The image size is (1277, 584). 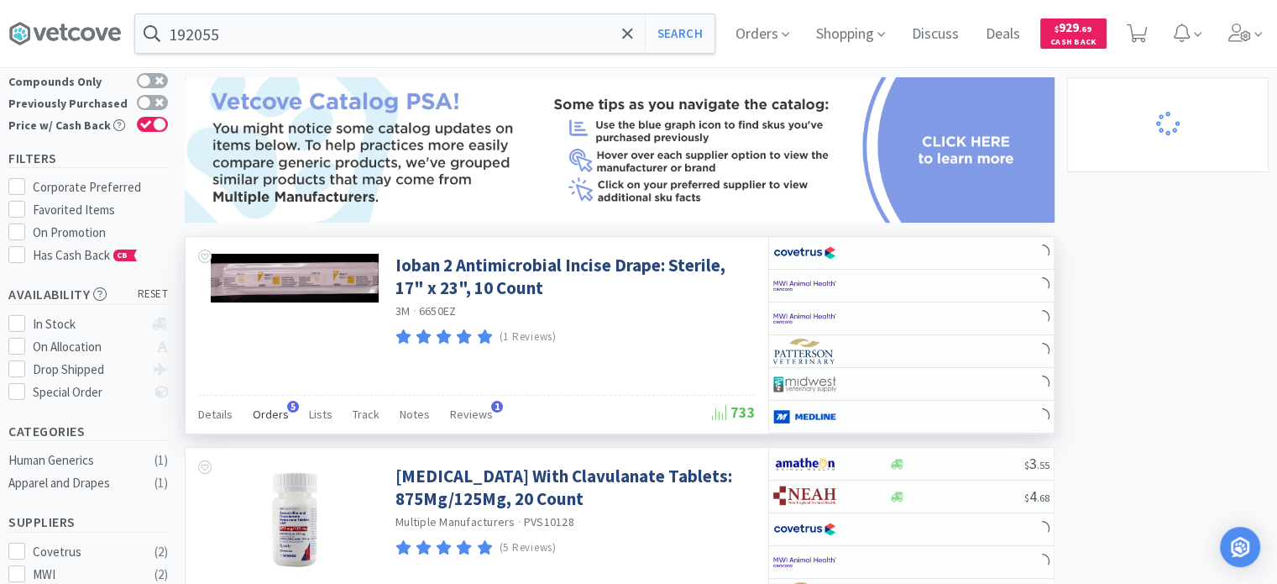 What do you see at coordinates (215, 414) in the screenshot?
I see `span: Details` at bounding box center [215, 414].